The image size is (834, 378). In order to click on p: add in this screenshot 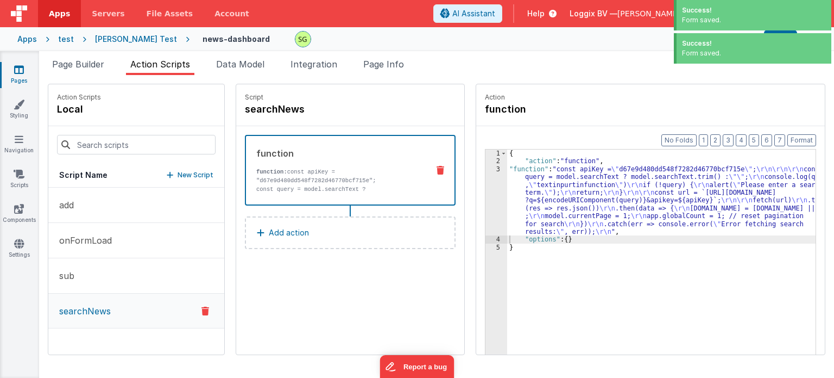, I will do `click(63, 205)`.